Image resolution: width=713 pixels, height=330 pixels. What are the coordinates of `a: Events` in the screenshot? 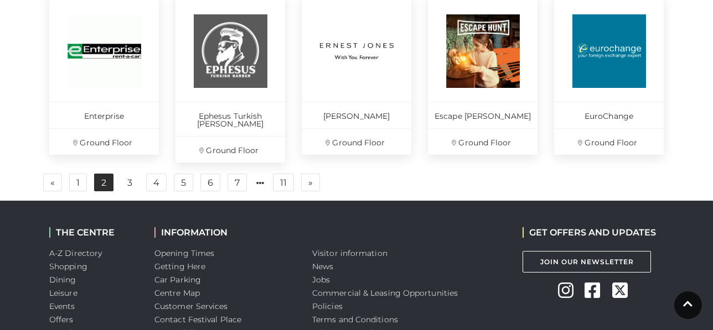 It's located at (62, 307).